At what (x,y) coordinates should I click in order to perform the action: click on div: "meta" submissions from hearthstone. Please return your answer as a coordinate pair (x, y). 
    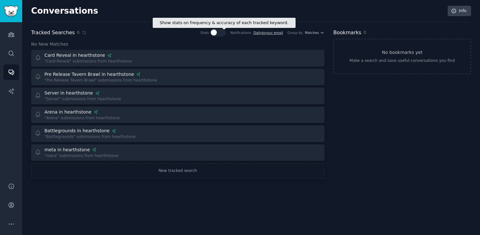
    Looking at the image, I should click on (81, 156).